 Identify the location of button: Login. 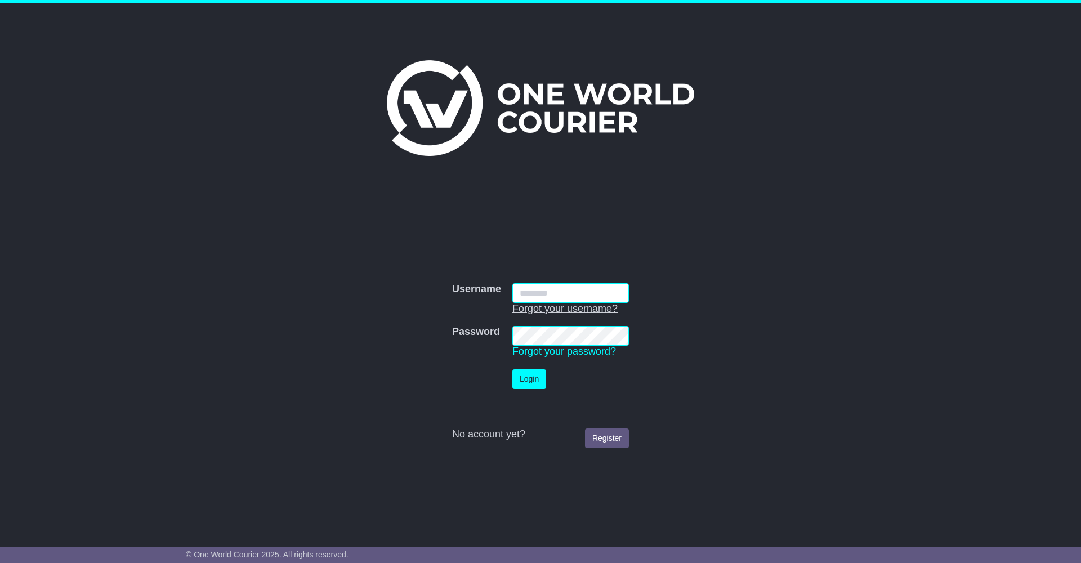
(529, 379).